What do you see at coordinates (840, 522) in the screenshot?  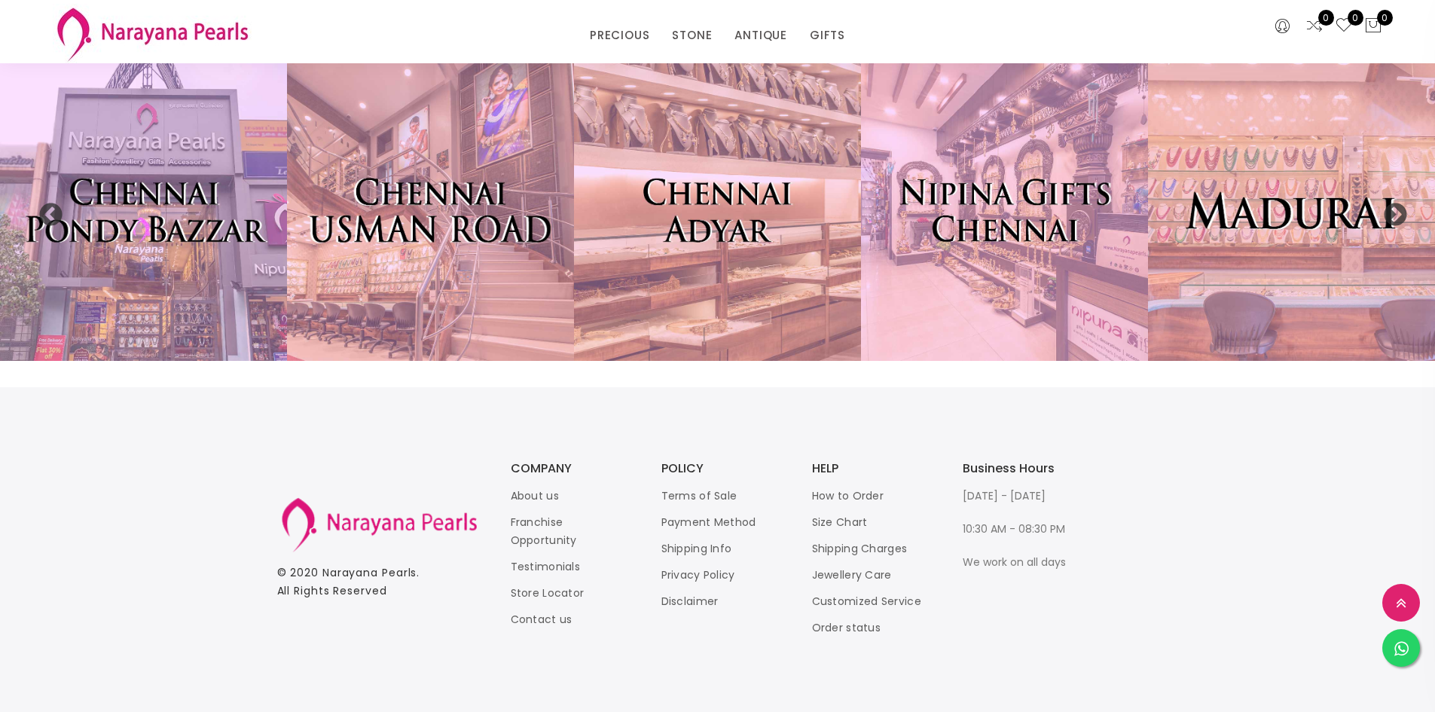 I see `a: Size Chart` at bounding box center [840, 522].